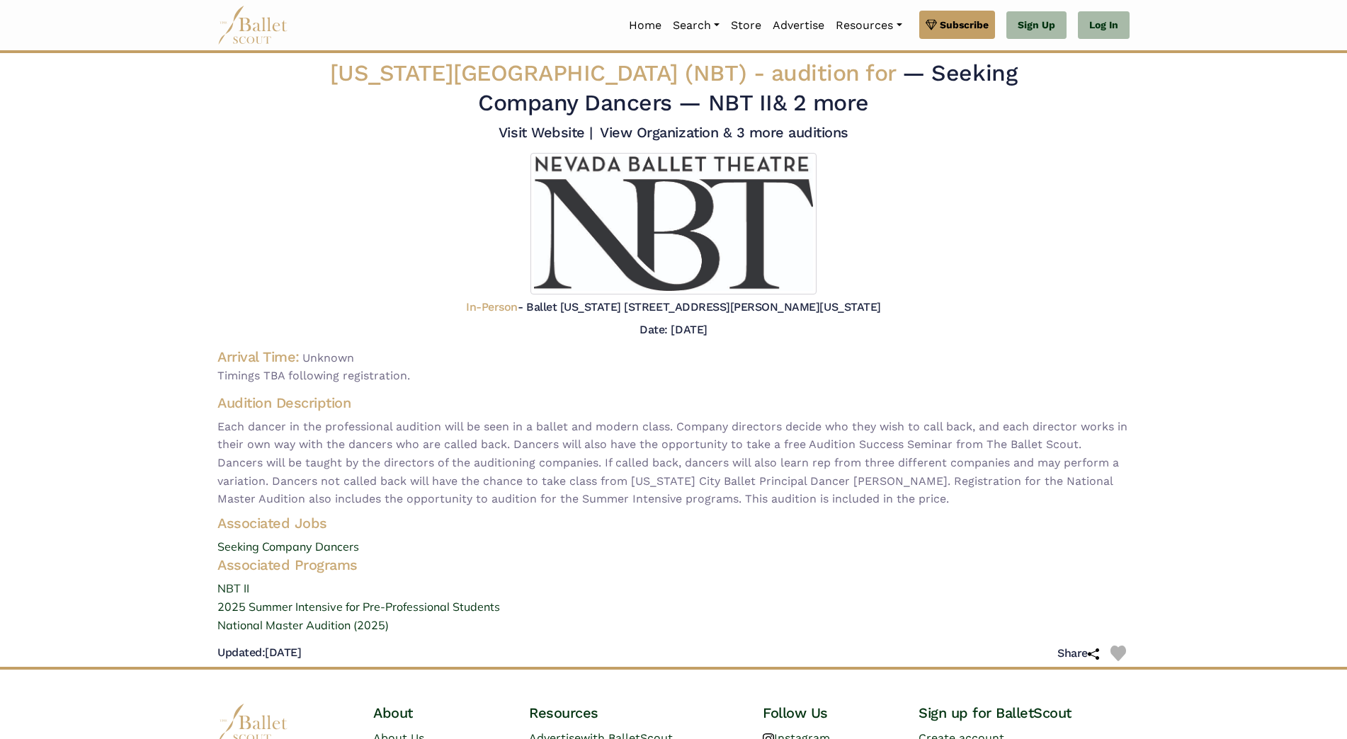 This screenshot has width=1347, height=739. What do you see at coordinates (798, 25) in the screenshot?
I see `a: Advertise` at bounding box center [798, 25].